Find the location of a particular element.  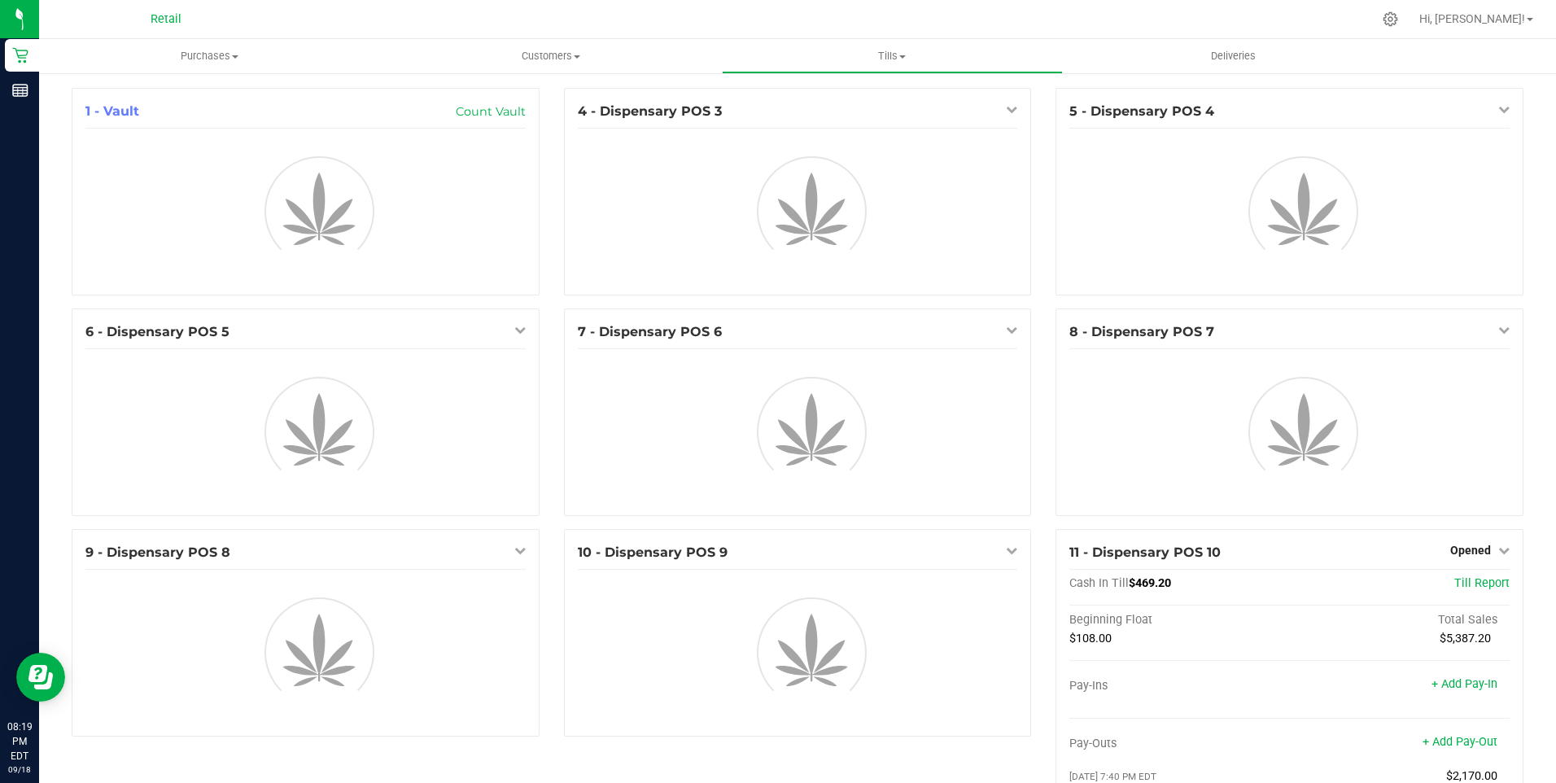

a: Deliveries is located at coordinates (1233, 56).